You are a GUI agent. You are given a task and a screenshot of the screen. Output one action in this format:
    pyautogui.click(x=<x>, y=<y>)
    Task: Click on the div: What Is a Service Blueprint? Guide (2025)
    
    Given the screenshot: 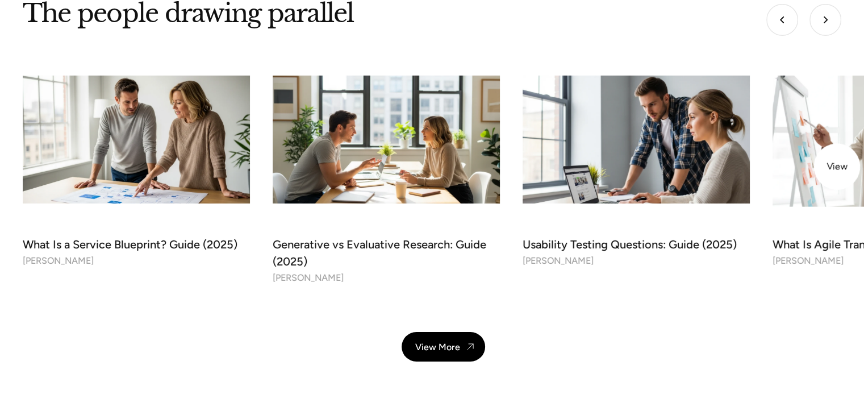 What is the action you would take?
    pyautogui.click(x=136, y=244)
    